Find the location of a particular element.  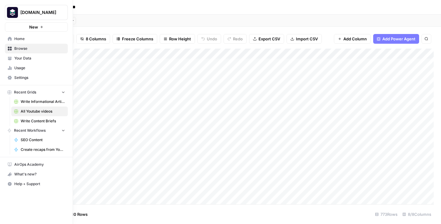

button: 8 Columns is located at coordinates (93, 39).